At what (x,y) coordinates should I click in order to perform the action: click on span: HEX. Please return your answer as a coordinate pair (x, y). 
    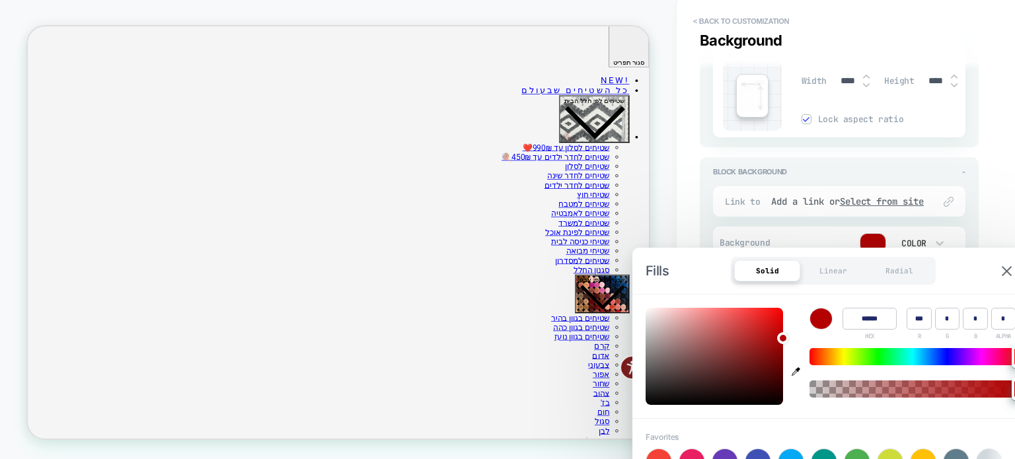
    Looking at the image, I should click on (870, 336).